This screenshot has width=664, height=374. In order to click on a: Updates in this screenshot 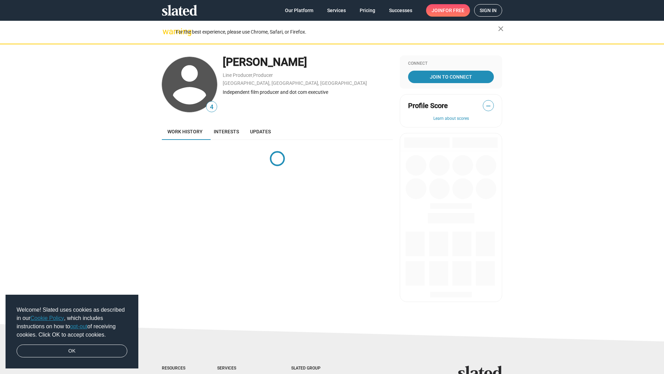, I will do `click(261, 132)`.